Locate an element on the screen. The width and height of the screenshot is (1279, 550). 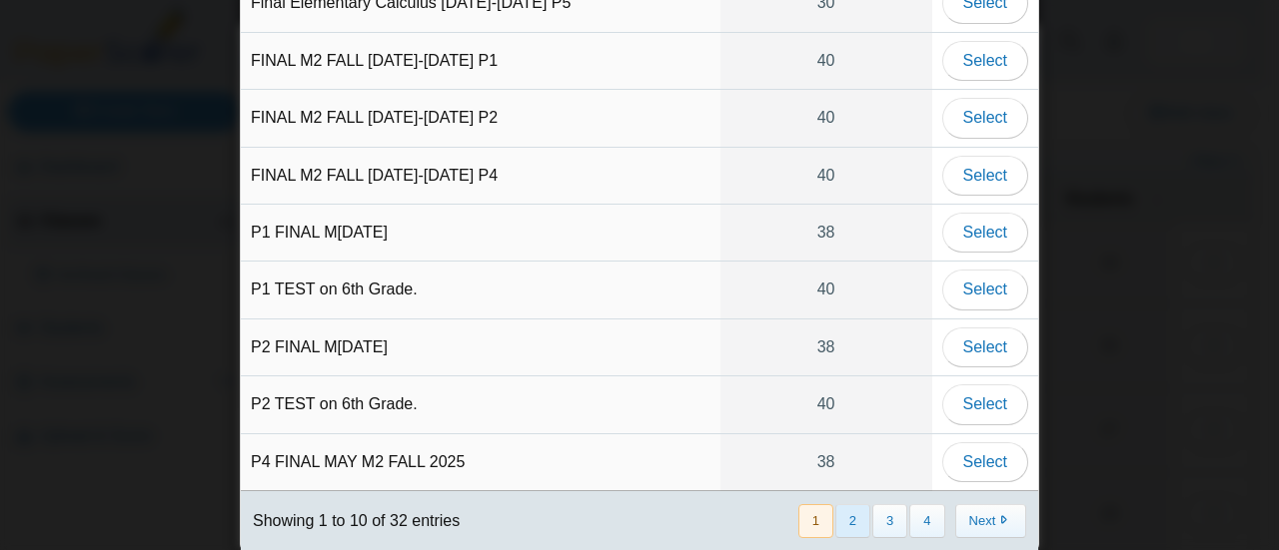
button: 1 is located at coordinates (815, 521).